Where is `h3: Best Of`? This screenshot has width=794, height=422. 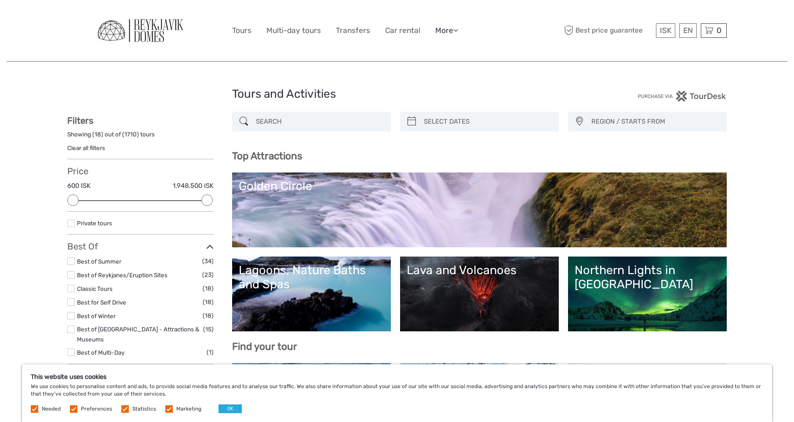
h3: Best Of is located at coordinates (140, 246).